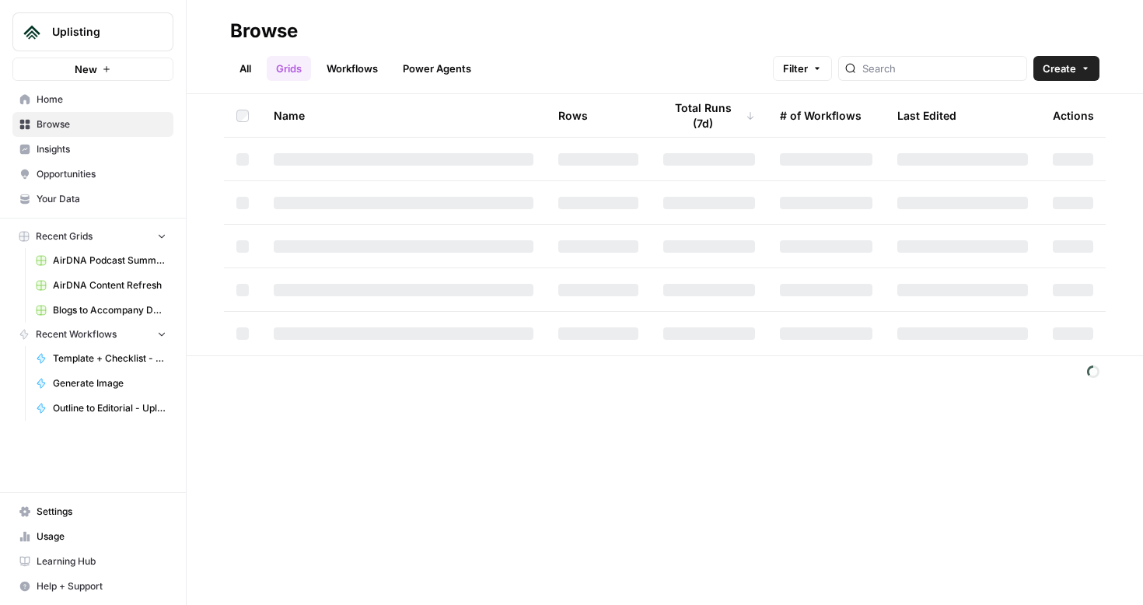 Image resolution: width=1143 pixels, height=605 pixels. What do you see at coordinates (940, 68) in the screenshot?
I see `input: Search` at bounding box center [940, 68].